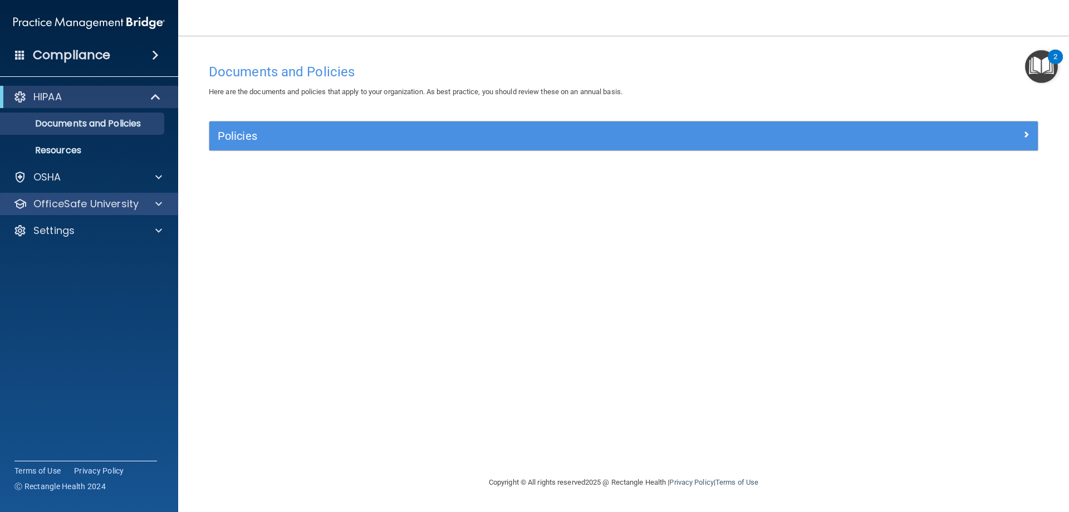 The width and height of the screenshot is (1069, 512). What do you see at coordinates (83, 124) in the screenshot?
I see `p: Documents and Policies` at bounding box center [83, 124].